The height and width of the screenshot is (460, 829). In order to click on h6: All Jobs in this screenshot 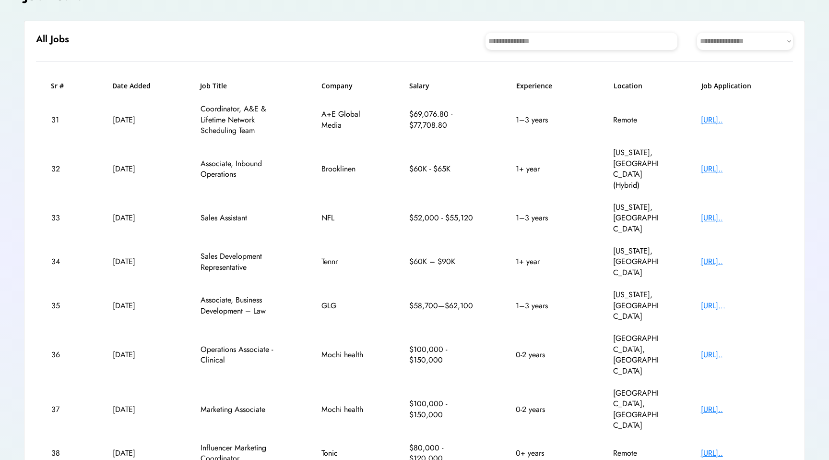, I will do `click(52, 39)`.